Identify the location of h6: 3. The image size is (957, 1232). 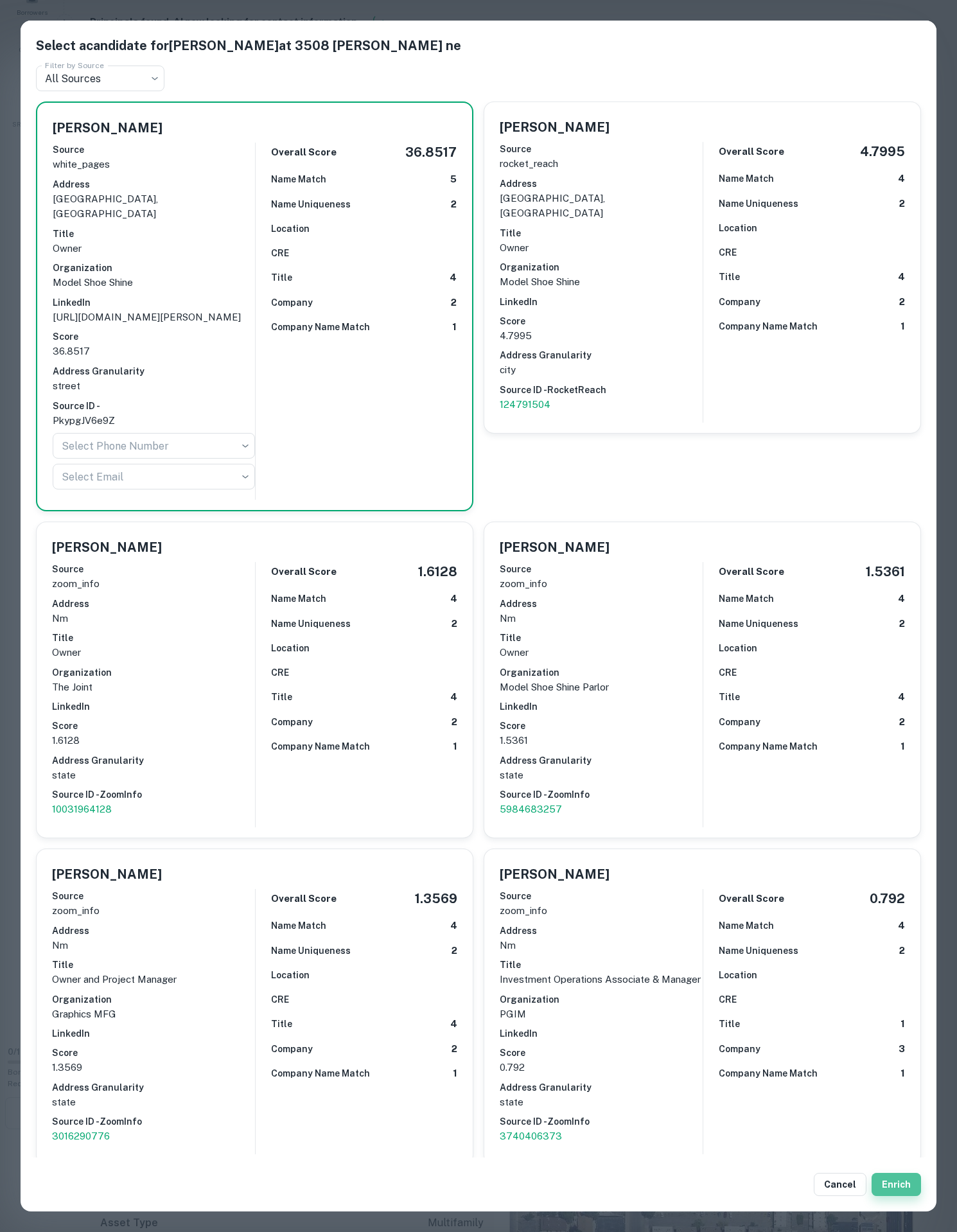
(902, 1050).